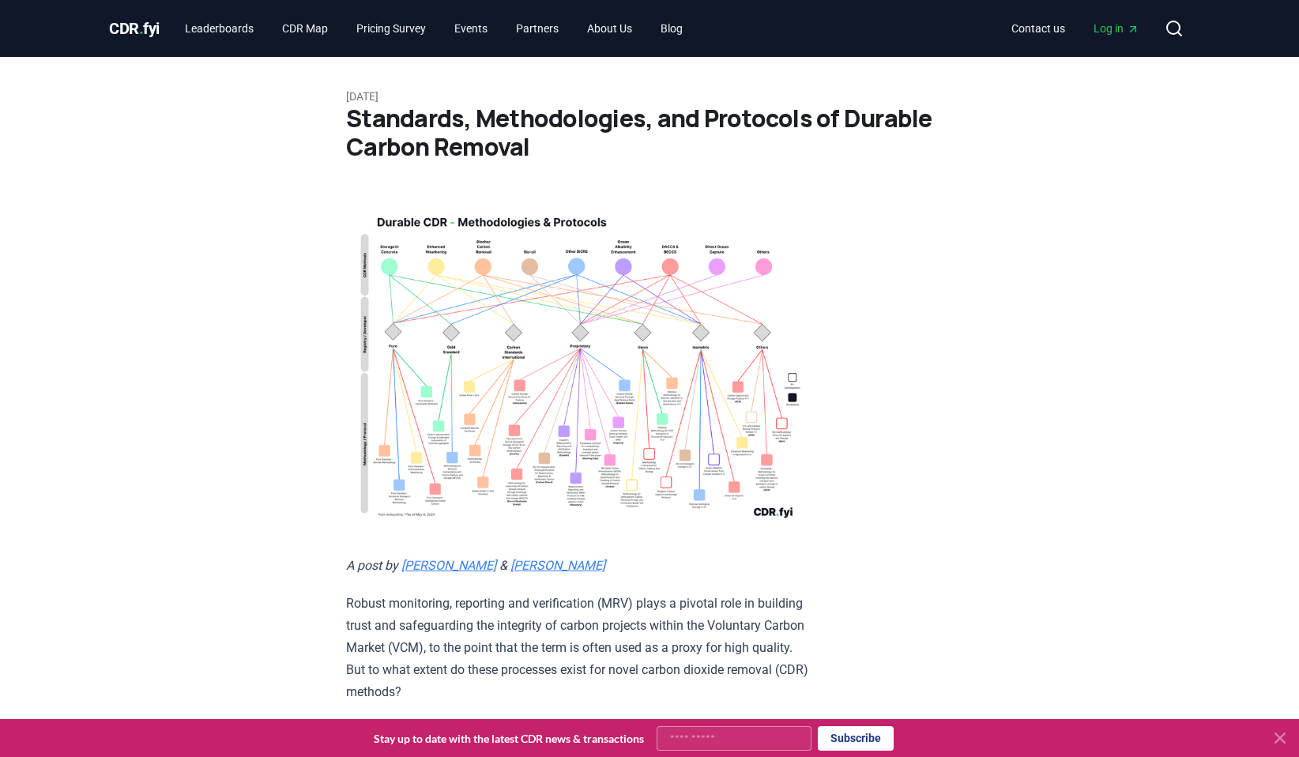  Describe the element at coordinates (305, 28) in the screenshot. I see `a: CDR Map` at that location.